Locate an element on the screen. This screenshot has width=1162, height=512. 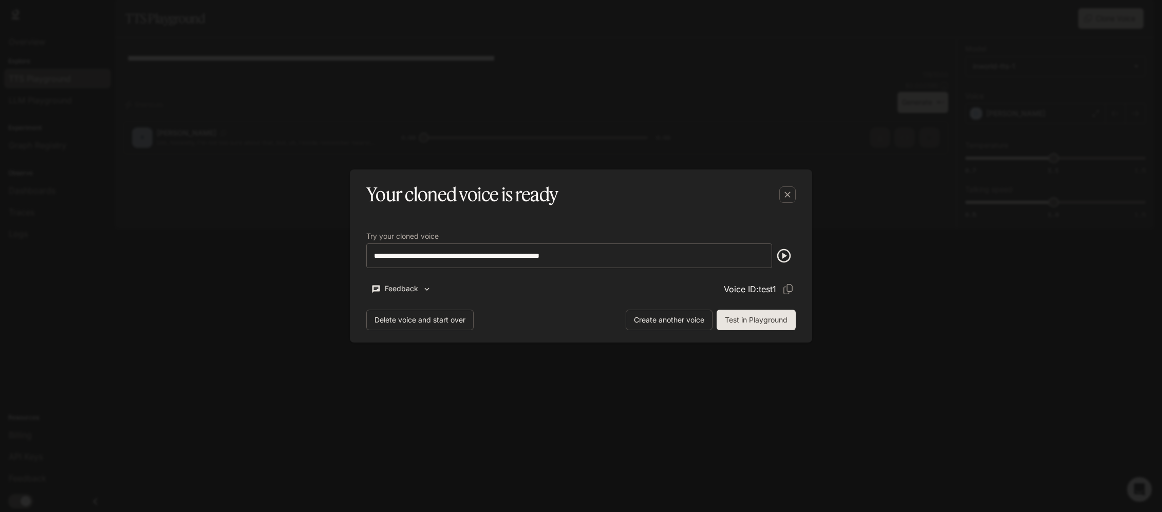
button: Delete voice and start over is located at coordinates (420, 320).